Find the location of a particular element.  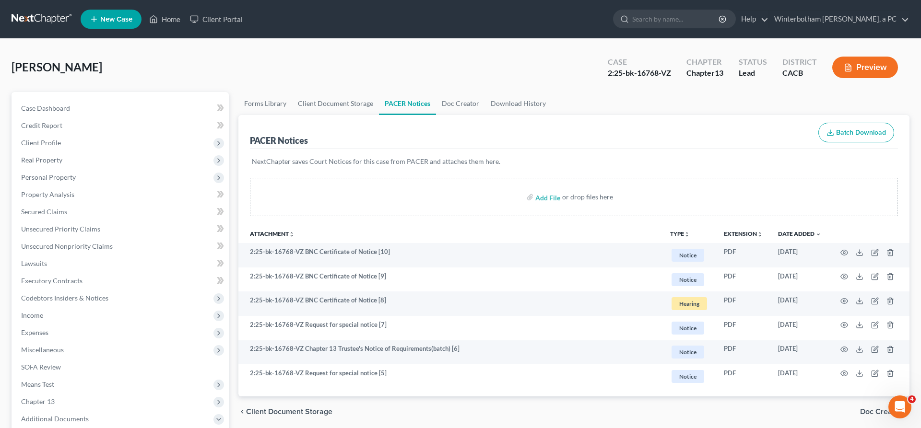

span: Unsecured Priority Claims is located at coordinates (60, 229).